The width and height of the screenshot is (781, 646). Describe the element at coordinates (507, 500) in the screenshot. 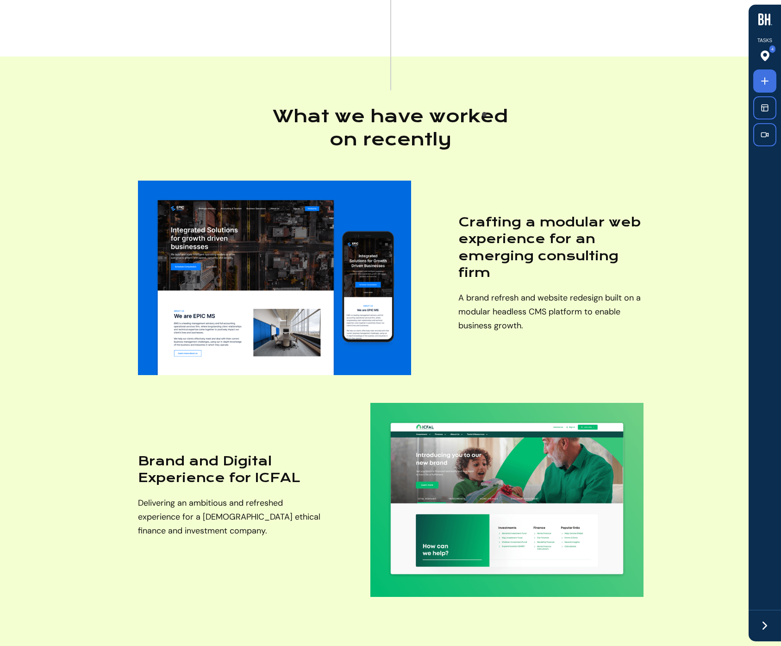

I see `img: Brand and Digital Experience for ICFAL` at that location.